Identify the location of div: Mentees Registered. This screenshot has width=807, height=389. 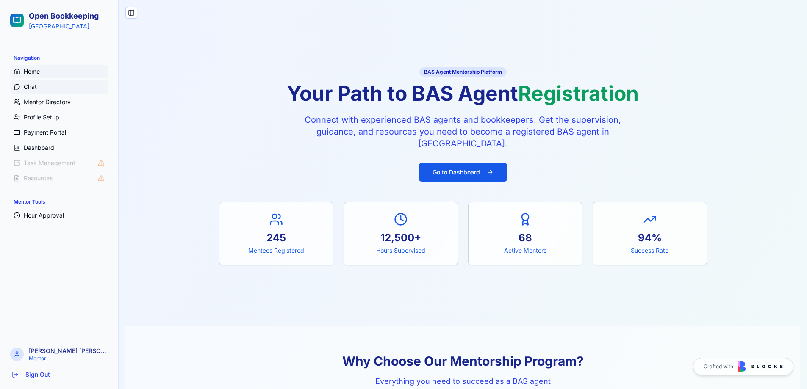
(276, 251).